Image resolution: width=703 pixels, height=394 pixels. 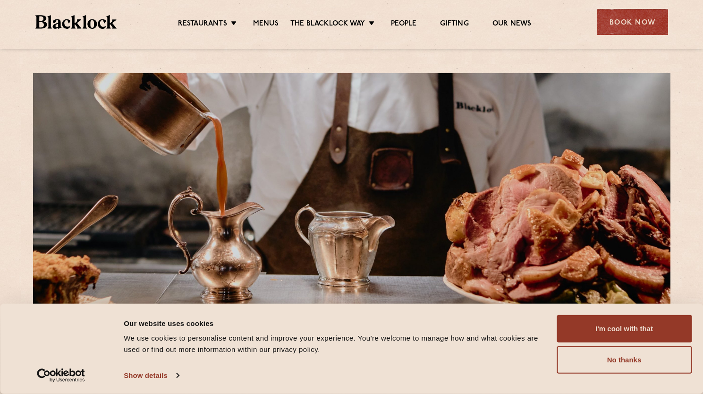 I want to click on a: Gifting, so click(x=454, y=25).